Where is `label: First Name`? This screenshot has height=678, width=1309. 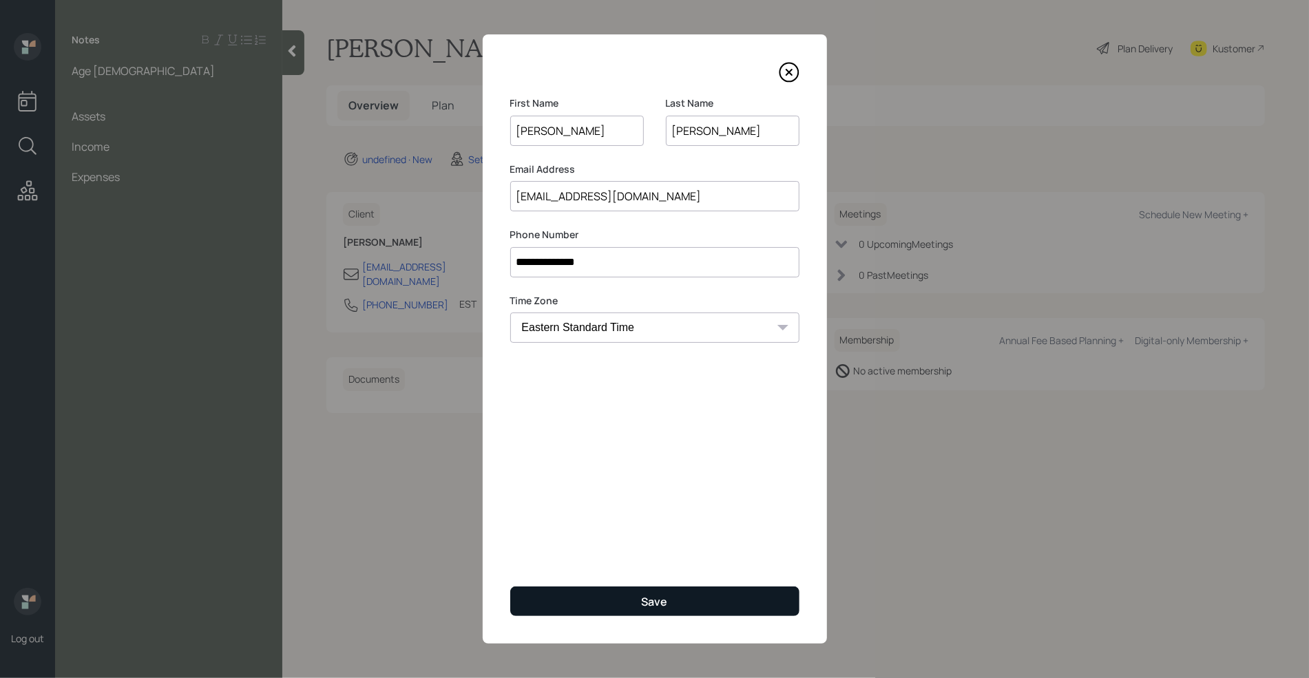
label: First Name is located at coordinates (577, 103).